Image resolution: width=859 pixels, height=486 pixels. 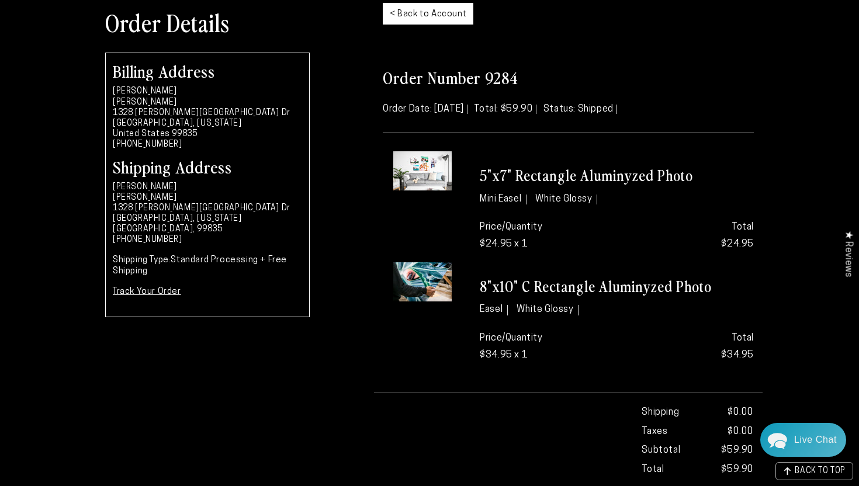 I want to click on a: < Back to Account, so click(x=428, y=13).